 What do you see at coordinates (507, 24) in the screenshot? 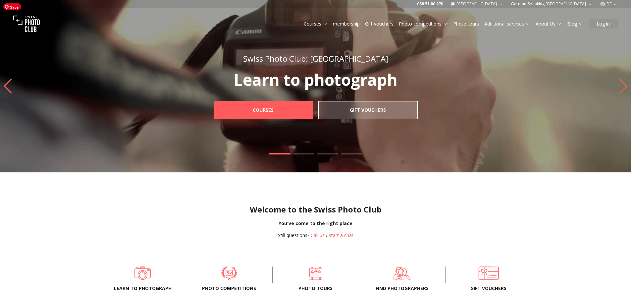
I see `a: Additional services` at bounding box center [507, 24].